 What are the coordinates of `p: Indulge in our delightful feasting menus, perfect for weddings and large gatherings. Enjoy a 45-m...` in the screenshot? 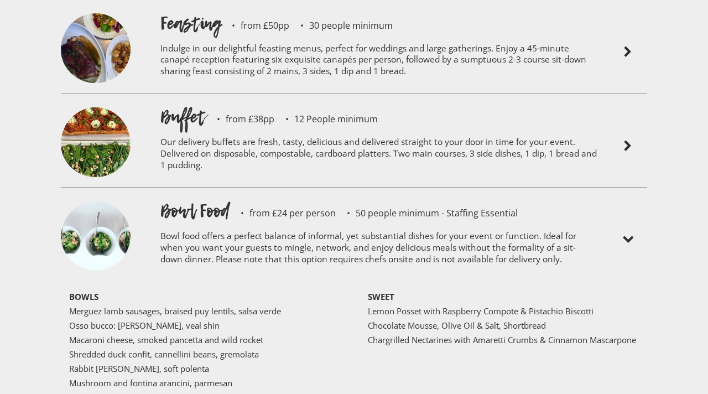 It's located at (379, 61).